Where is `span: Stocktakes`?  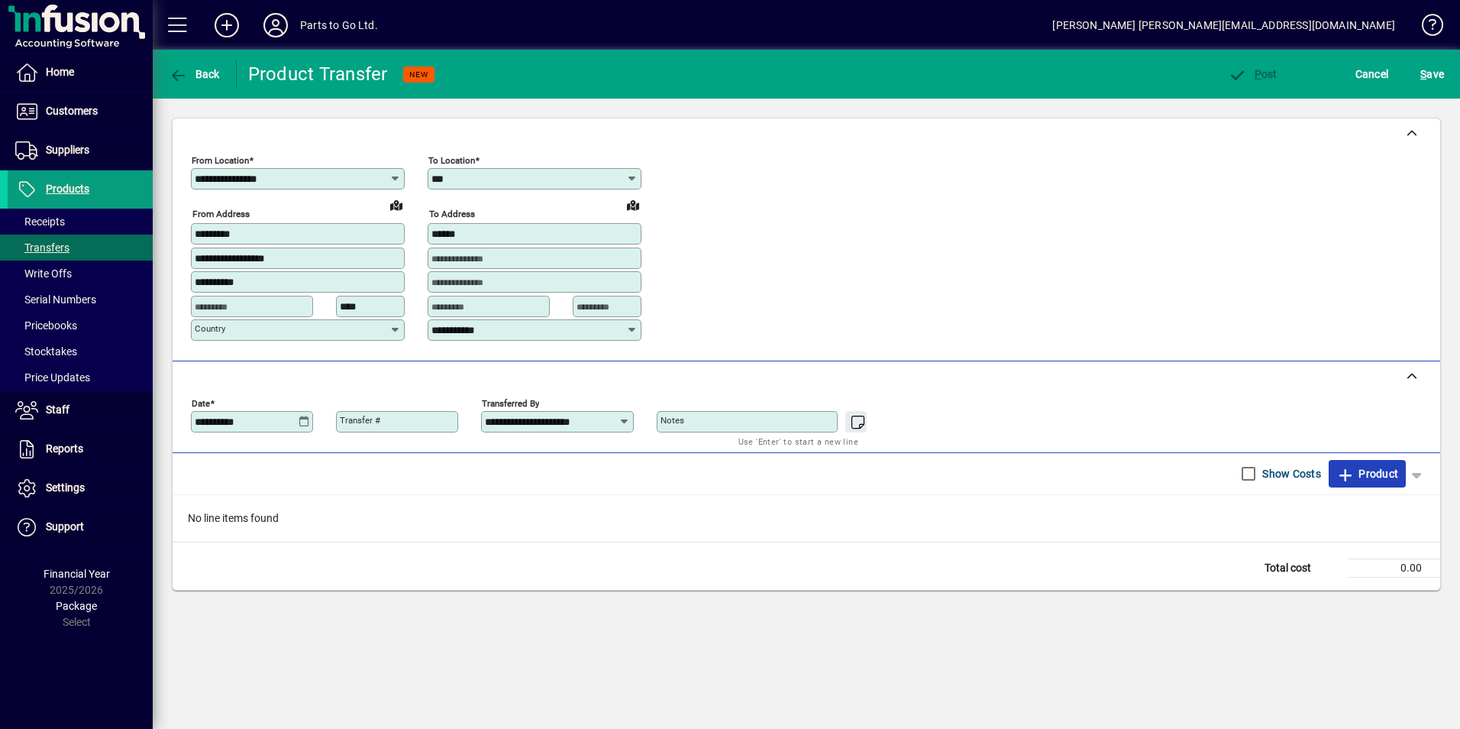
span: Stocktakes is located at coordinates (46, 351).